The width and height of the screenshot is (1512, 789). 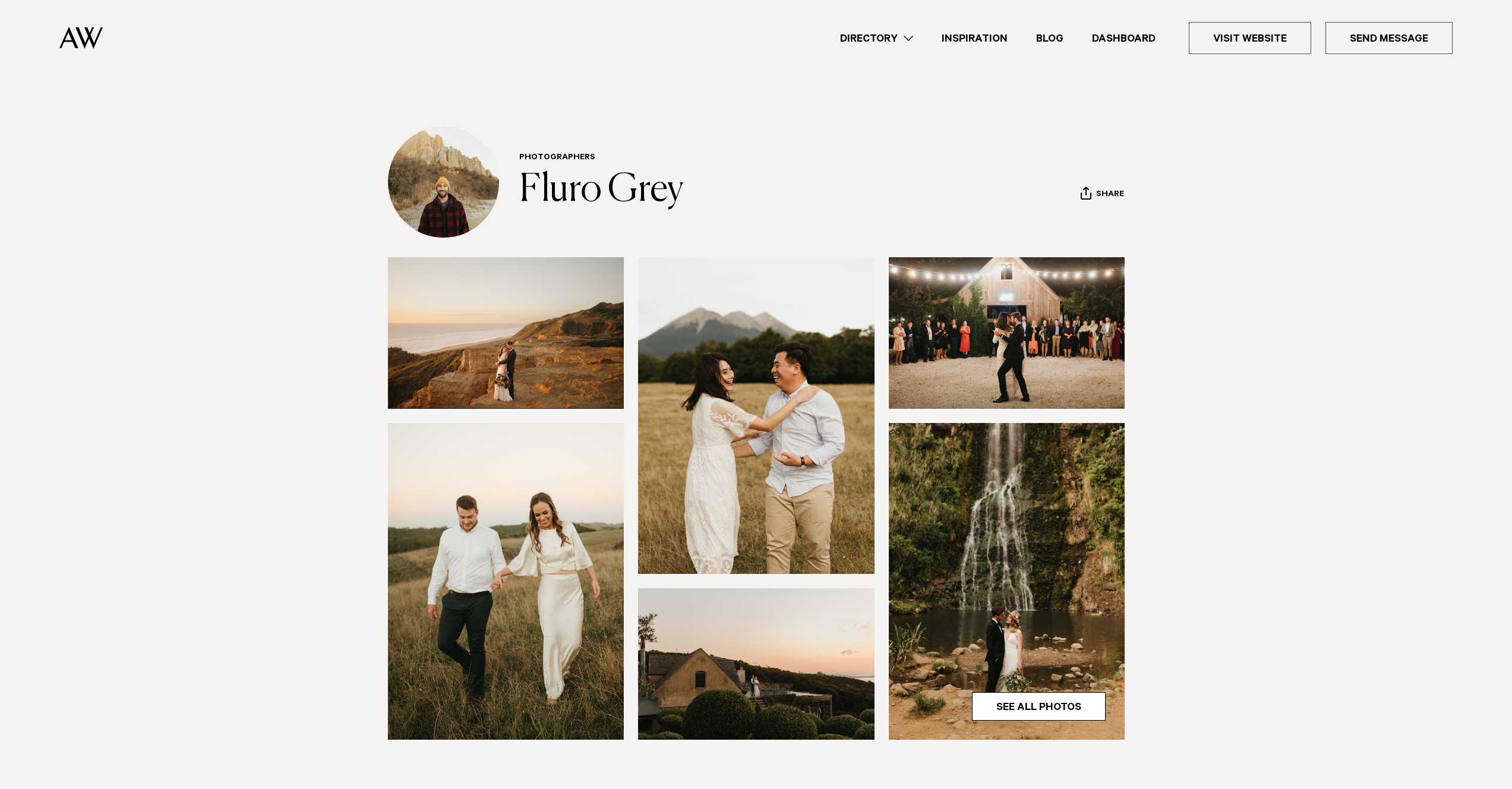 I want to click on a: Visit Website, so click(x=1250, y=38).